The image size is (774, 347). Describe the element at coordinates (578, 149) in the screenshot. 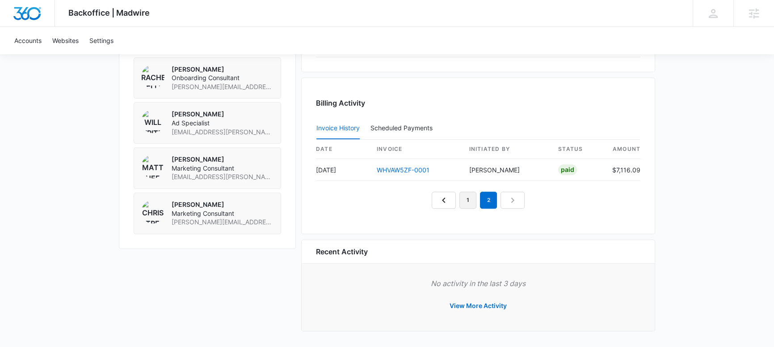

I see `th: status` at that location.